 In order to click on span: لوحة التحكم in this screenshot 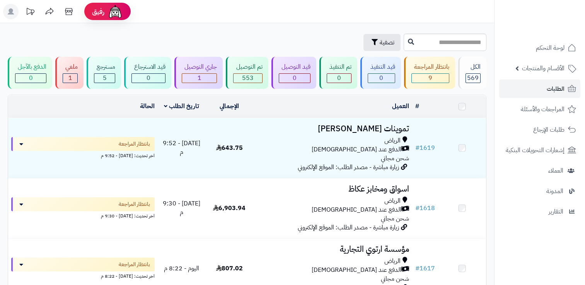, I will do `click(550, 48)`.